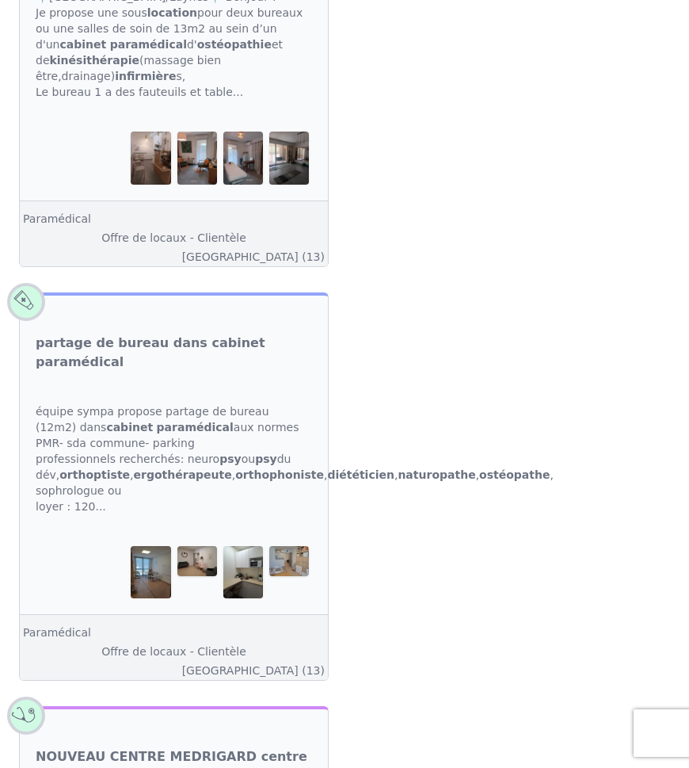 The height and width of the screenshot is (768, 689). I want to click on strong: kinésithérapie, so click(95, 60).